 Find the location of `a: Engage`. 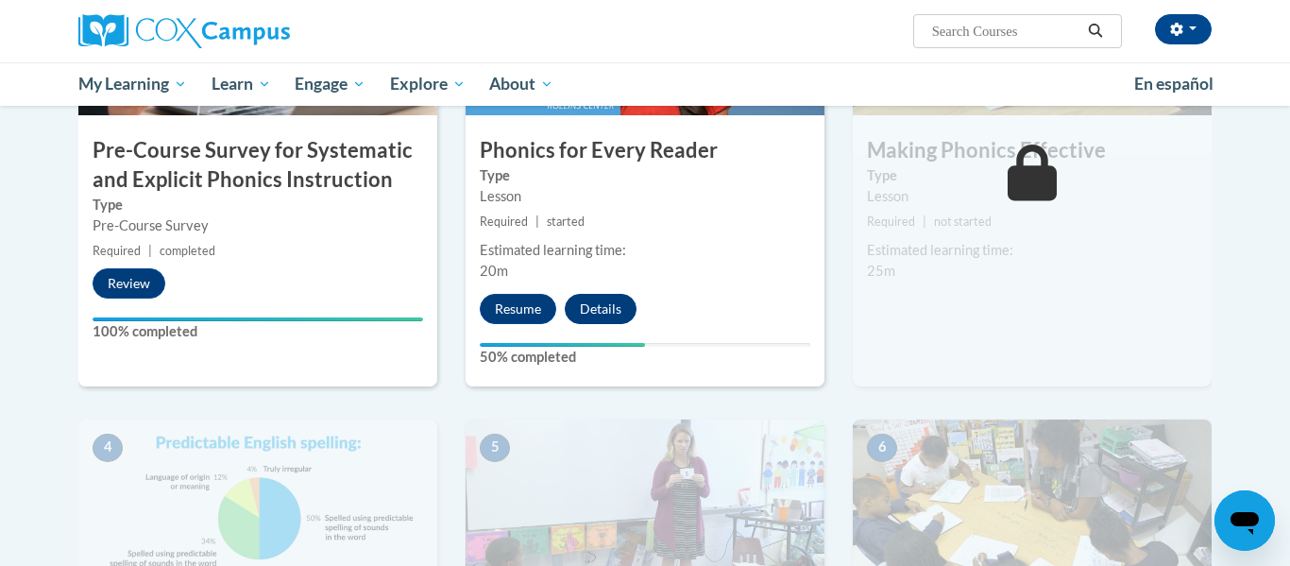

a: Engage is located at coordinates (330, 84).